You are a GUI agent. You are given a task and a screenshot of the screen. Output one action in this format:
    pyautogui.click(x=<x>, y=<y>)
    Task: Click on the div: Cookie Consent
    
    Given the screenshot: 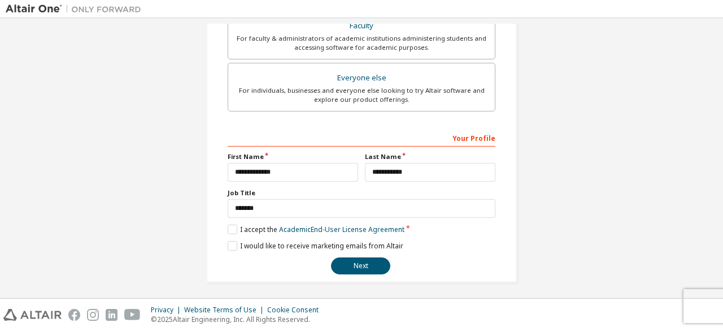 What is the action you would take?
    pyautogui.click(x=296, y=310)
    